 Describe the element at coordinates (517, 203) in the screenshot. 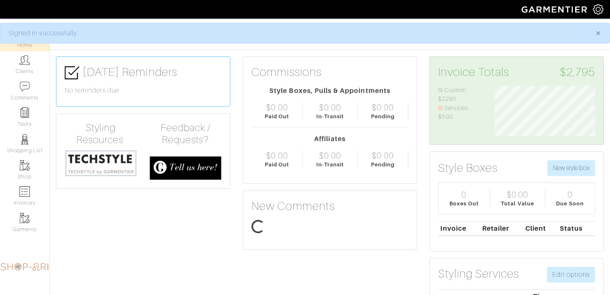

I see `div: Total Value` at that location.